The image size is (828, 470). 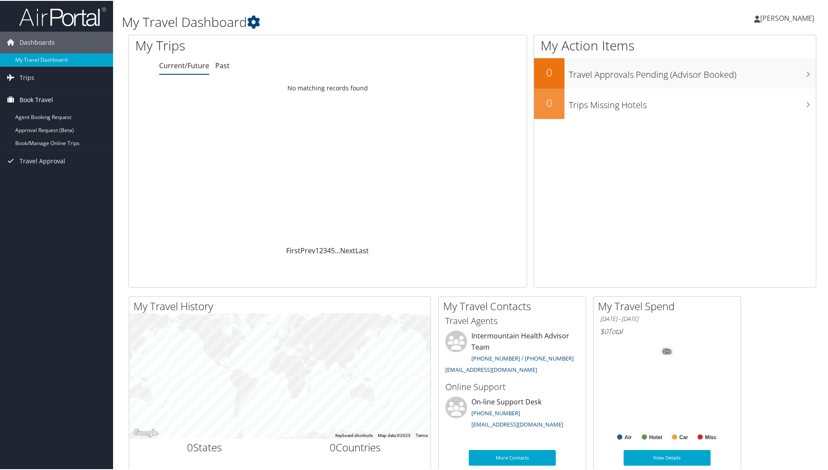 What do you see at coordinates (604, 331) in the screenshot?
I see `span: $0` at bounding box center [604, 331].